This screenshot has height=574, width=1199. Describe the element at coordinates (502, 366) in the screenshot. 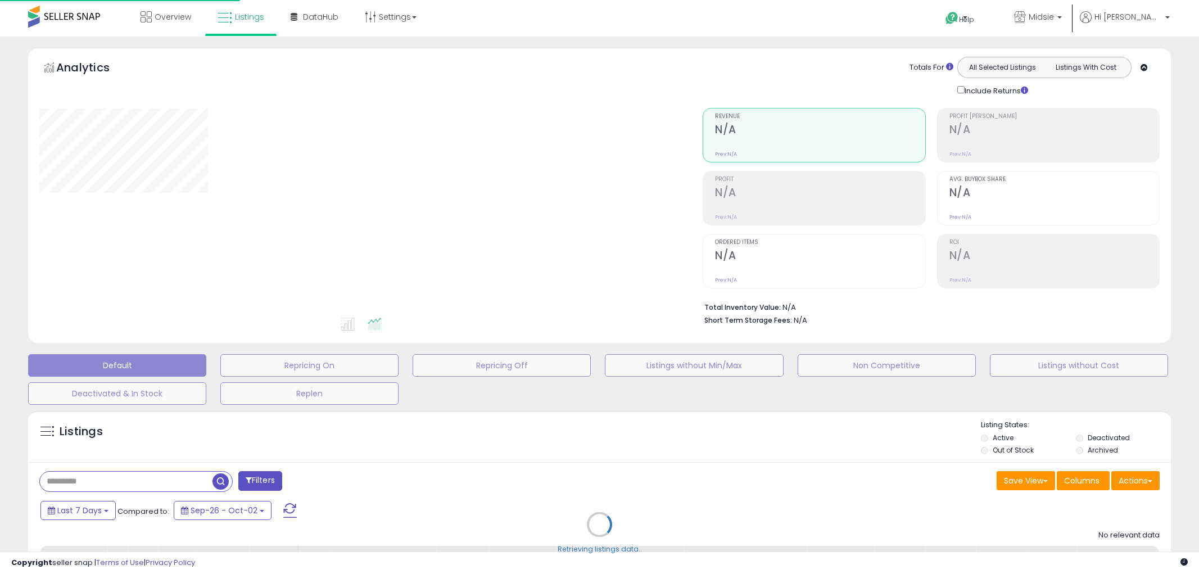

I see `button: Repricing Off` at that location.